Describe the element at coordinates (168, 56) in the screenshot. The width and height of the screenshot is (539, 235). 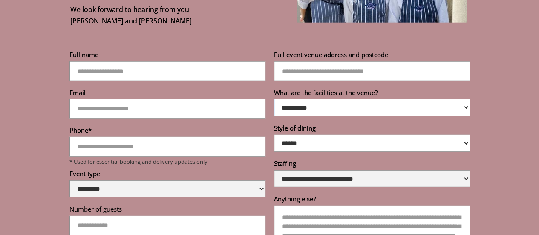
I see `label: Full name` at that location.